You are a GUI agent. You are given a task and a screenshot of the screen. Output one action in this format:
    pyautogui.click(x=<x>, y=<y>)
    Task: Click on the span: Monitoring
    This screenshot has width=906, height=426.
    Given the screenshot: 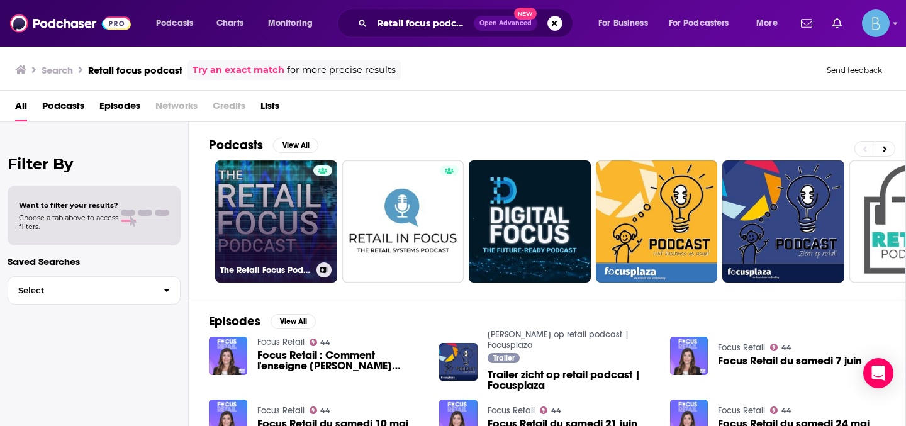 What is the action you would take?
    pyautogui.click(x=290, y=23)
    